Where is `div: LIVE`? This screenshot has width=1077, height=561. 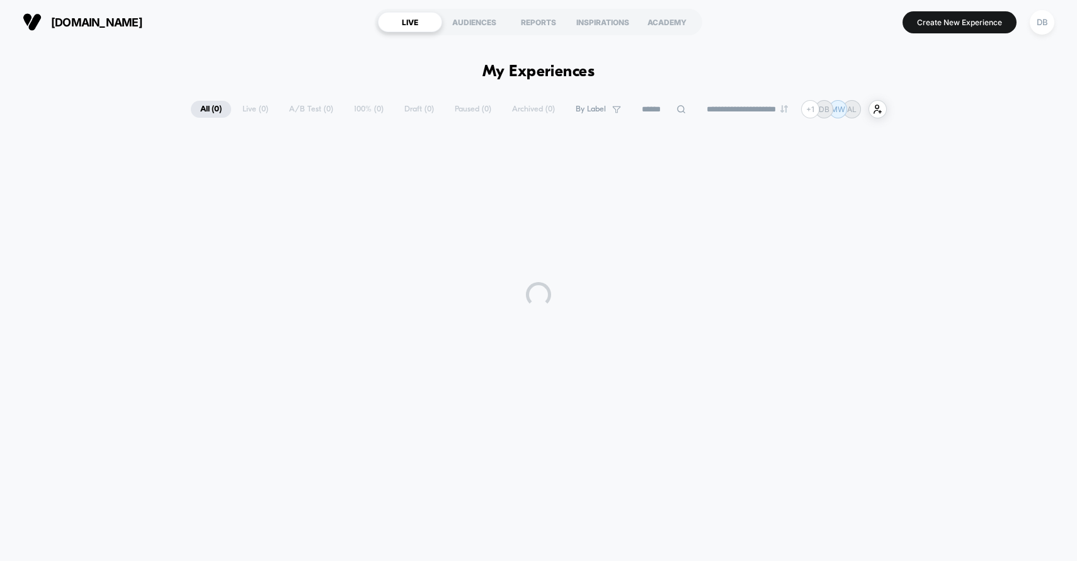
div: LIVE is located at coordinates (410, 22).